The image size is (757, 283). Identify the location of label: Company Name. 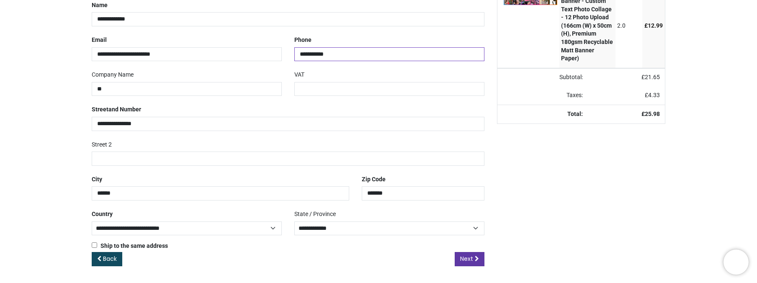
(113, 75).